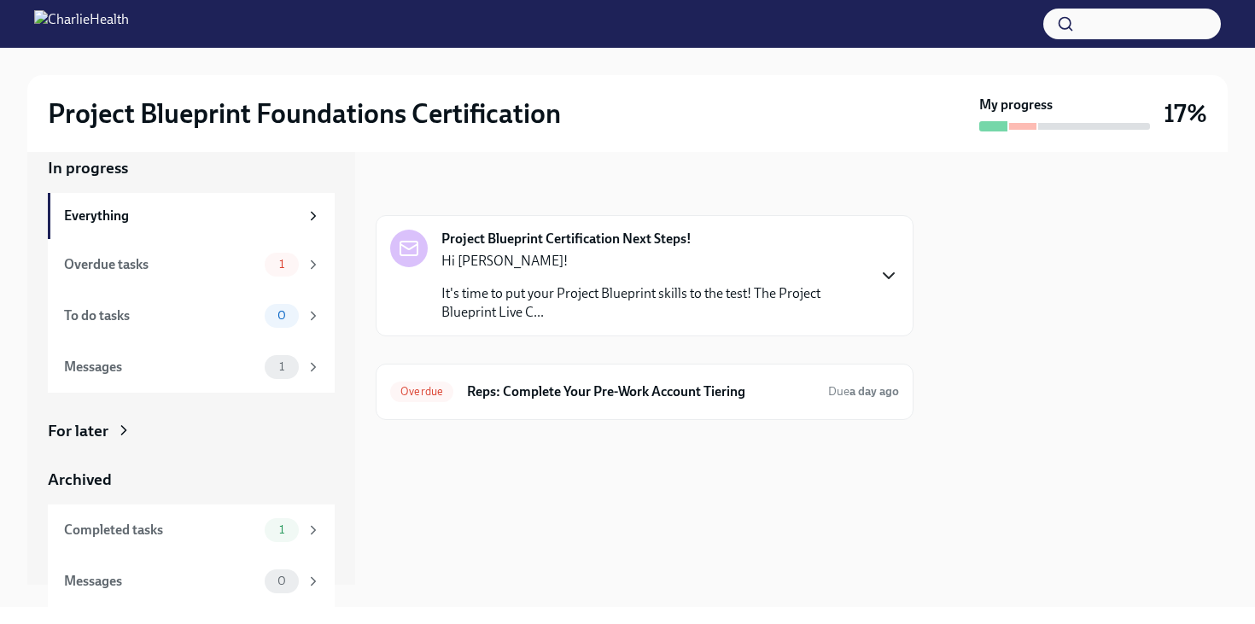 Image resolution: width=1255 pixels, height=624 pixels. Describe the element at coordinates (863, 391) in the screenshot. I see `span: Due` at that location.